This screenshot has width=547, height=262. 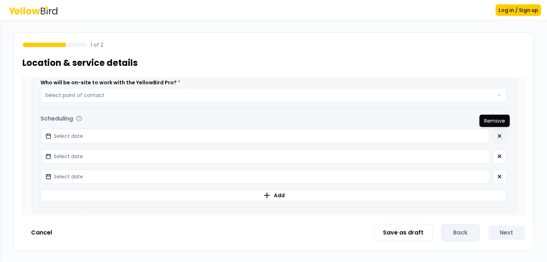 What do you see at coordinates (519, 10) in the screenshot?
I see `button: Log in / Sign up` at bounding box center [519, 10].